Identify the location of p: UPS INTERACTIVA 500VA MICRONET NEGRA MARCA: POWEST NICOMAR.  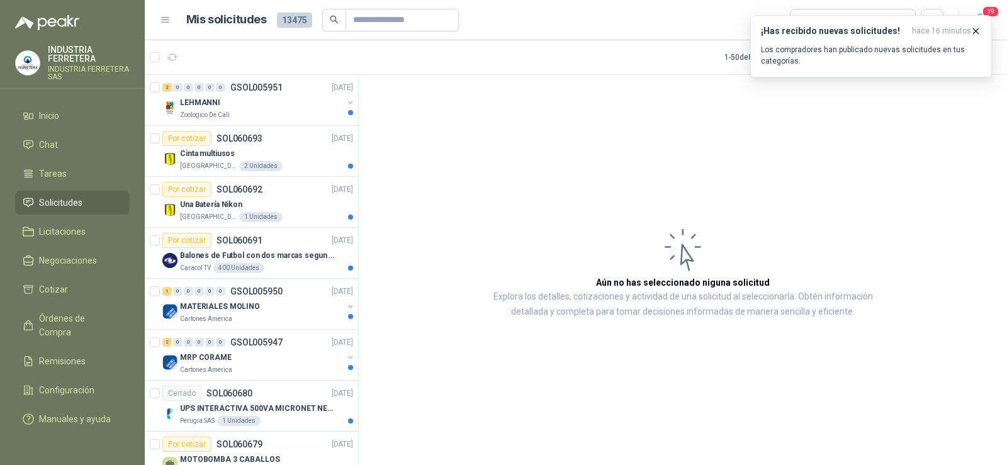
(258, 408).